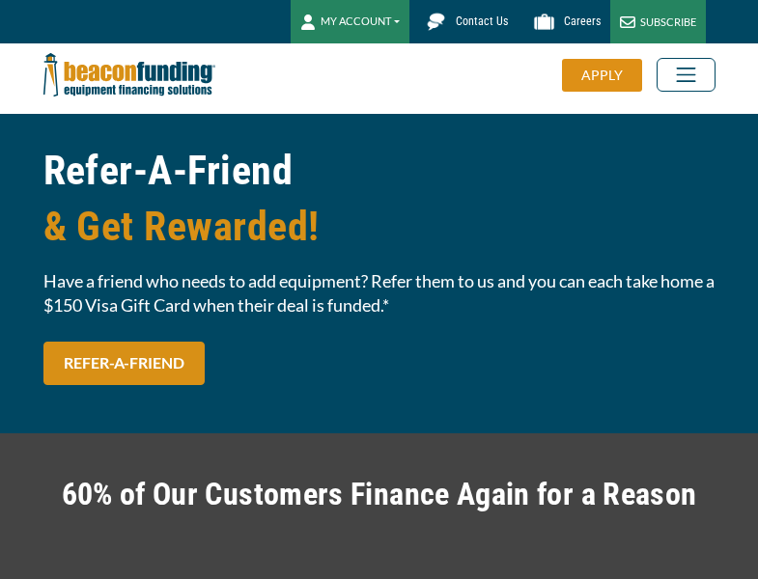  I want to click on img: Beacon Funding Careers, so click(543, 21).